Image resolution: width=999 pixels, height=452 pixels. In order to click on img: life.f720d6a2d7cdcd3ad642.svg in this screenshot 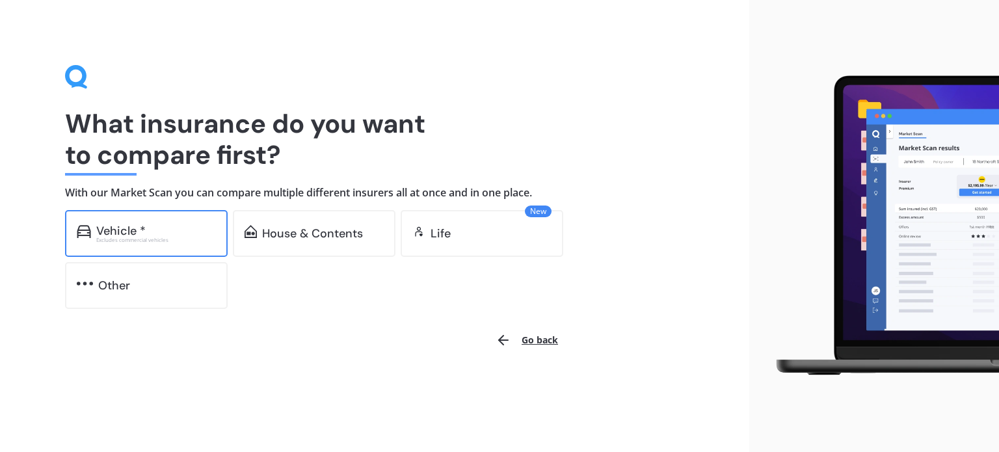, I will do `click(419, 232)`.